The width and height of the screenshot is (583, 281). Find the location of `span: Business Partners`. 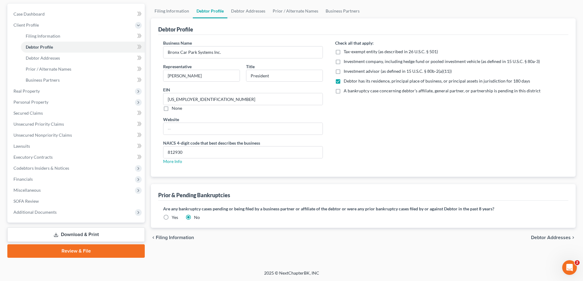

span: Business Partners is located at coordinates (43, 80).